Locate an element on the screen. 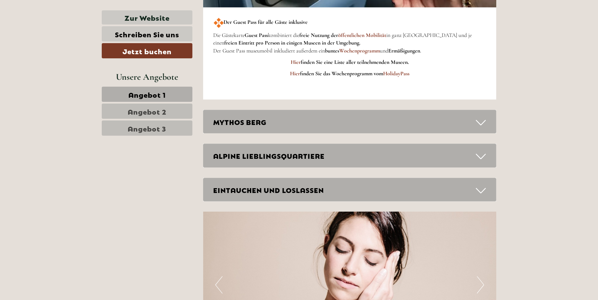 This screenshot has width=598, height=300. span: Angebot 2 is located at coordinates (147, 111).